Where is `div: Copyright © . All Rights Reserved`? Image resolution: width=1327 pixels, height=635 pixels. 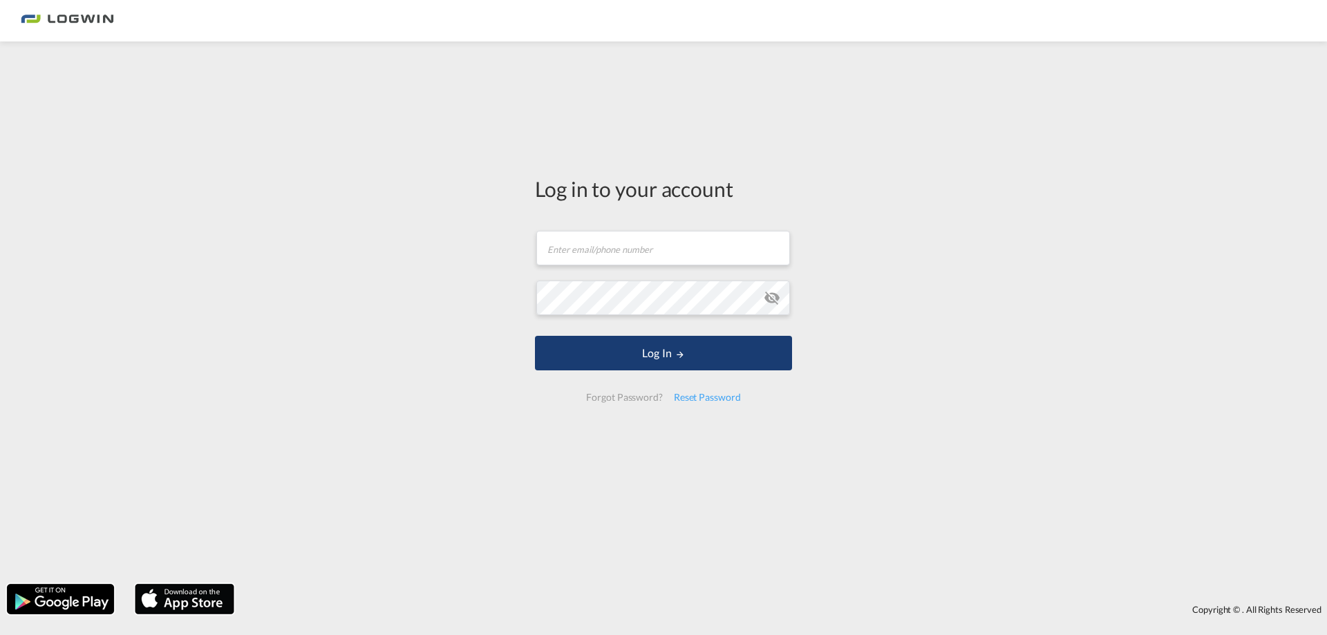 div: Copyright © . All Rights Reserved is located at coordinates (784, 610).